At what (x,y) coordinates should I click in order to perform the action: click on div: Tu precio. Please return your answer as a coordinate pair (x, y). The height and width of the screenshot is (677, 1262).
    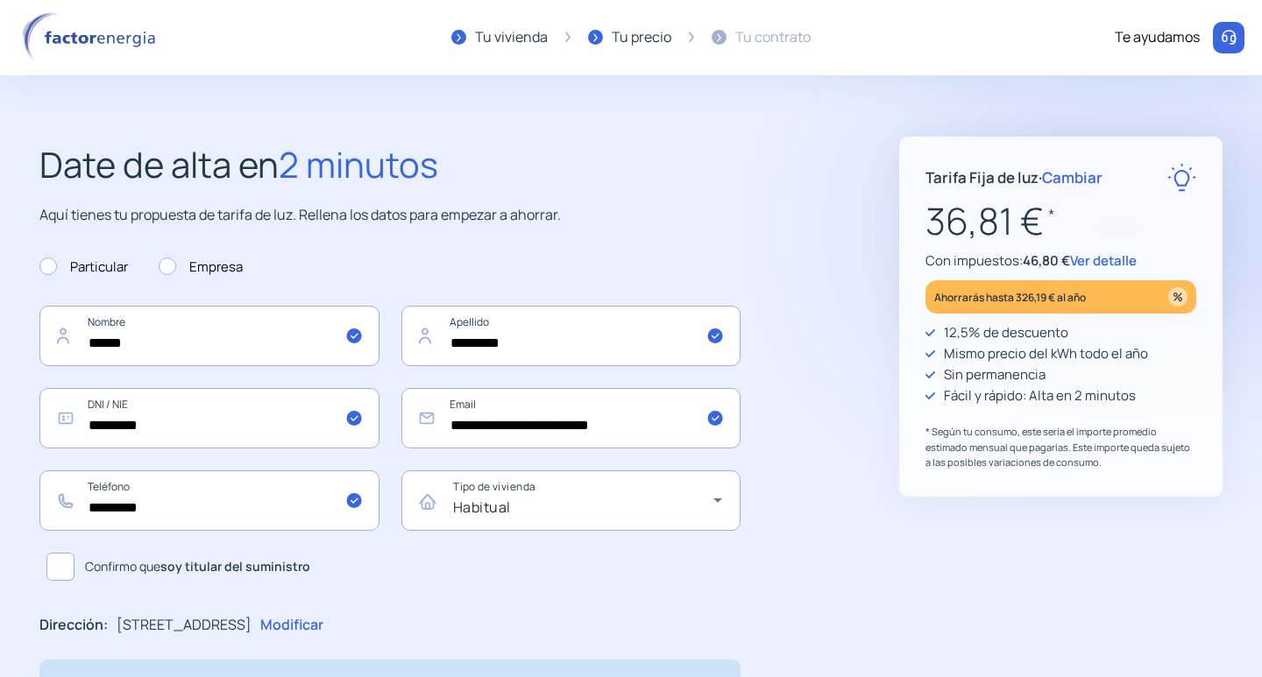
    Looking at the image, I should click on (641, 38).